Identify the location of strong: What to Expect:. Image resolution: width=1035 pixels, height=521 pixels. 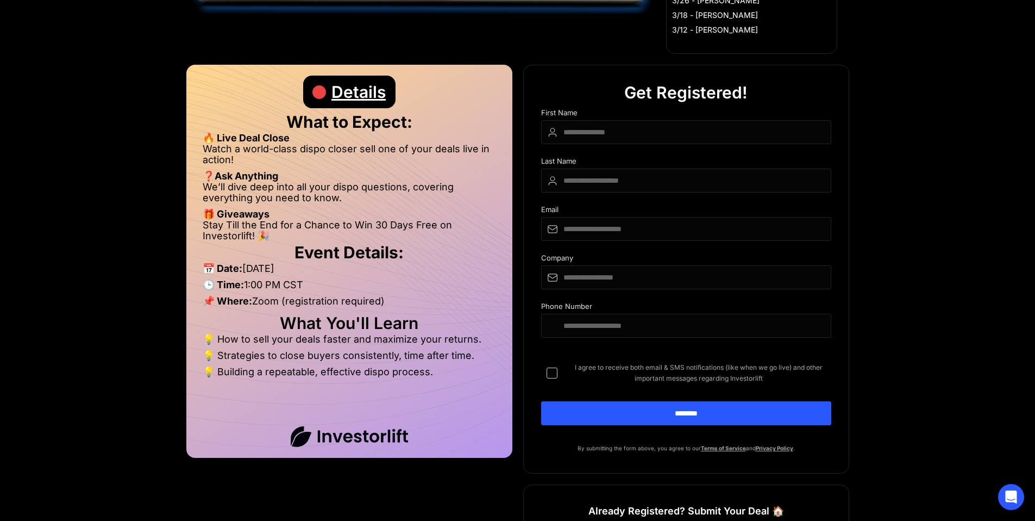
(349, 122).